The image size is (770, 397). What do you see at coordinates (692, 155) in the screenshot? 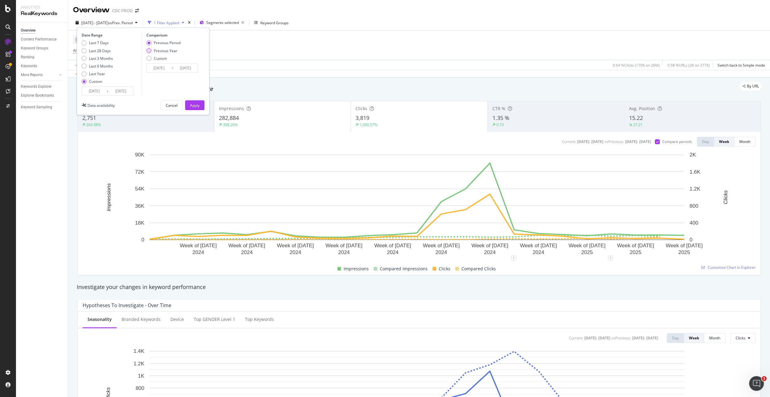
I see `text: 2K` at bounding box center [692, 155].